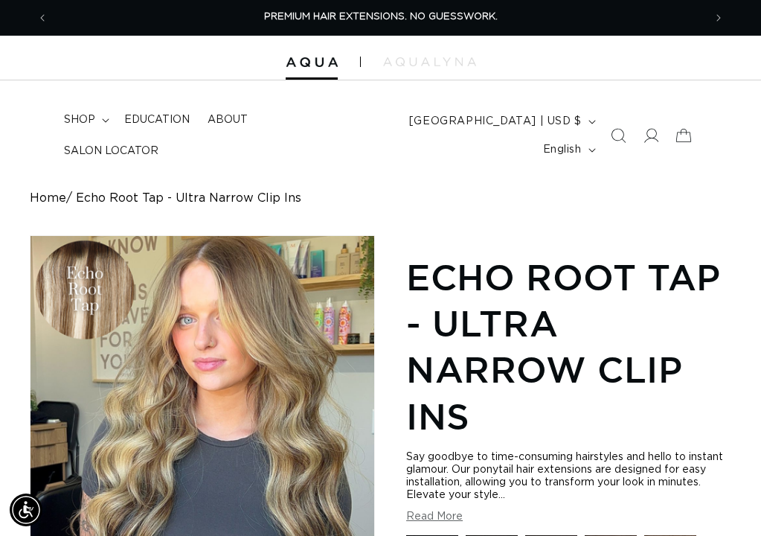 This screenshot has width=761, height=536. Describe the element at coordinates (434, 516) in the screenshot. I see `button: Read More` at that location.